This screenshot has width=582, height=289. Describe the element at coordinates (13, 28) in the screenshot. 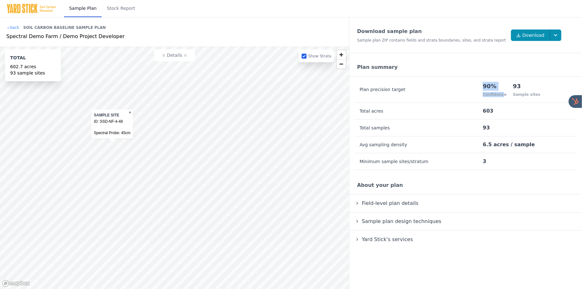

I see `a: back` at that location.